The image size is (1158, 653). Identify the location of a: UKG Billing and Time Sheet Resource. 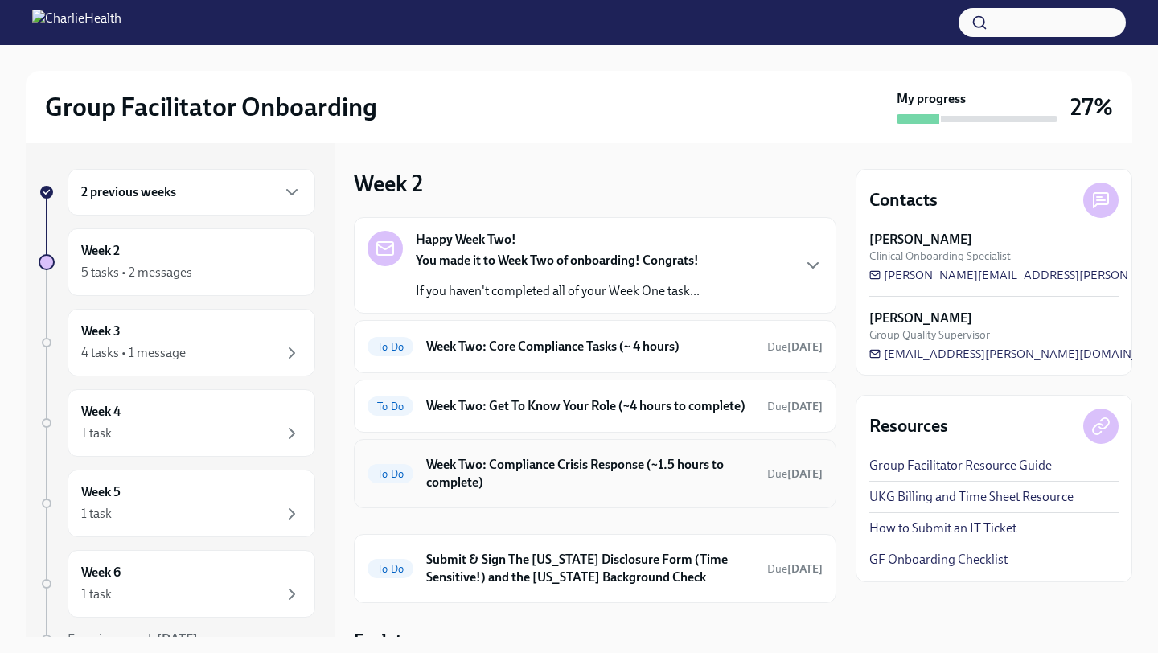
(972, 497).